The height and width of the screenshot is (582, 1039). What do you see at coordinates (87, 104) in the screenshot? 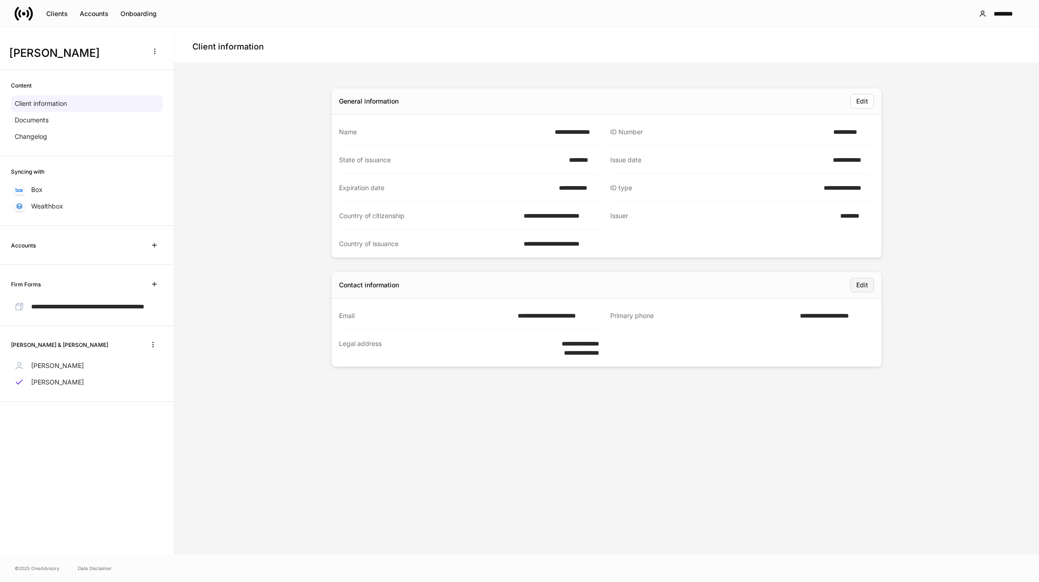
I see `a: Client information` at bounding box center [87, 104].